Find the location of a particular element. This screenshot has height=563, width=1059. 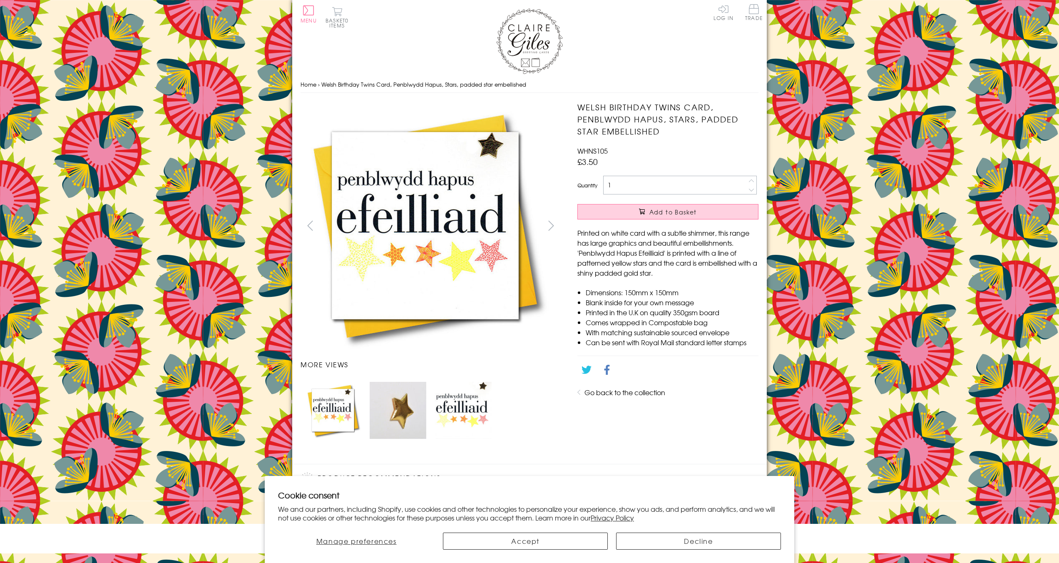

span: Menu is located at coordinates (308, 20).